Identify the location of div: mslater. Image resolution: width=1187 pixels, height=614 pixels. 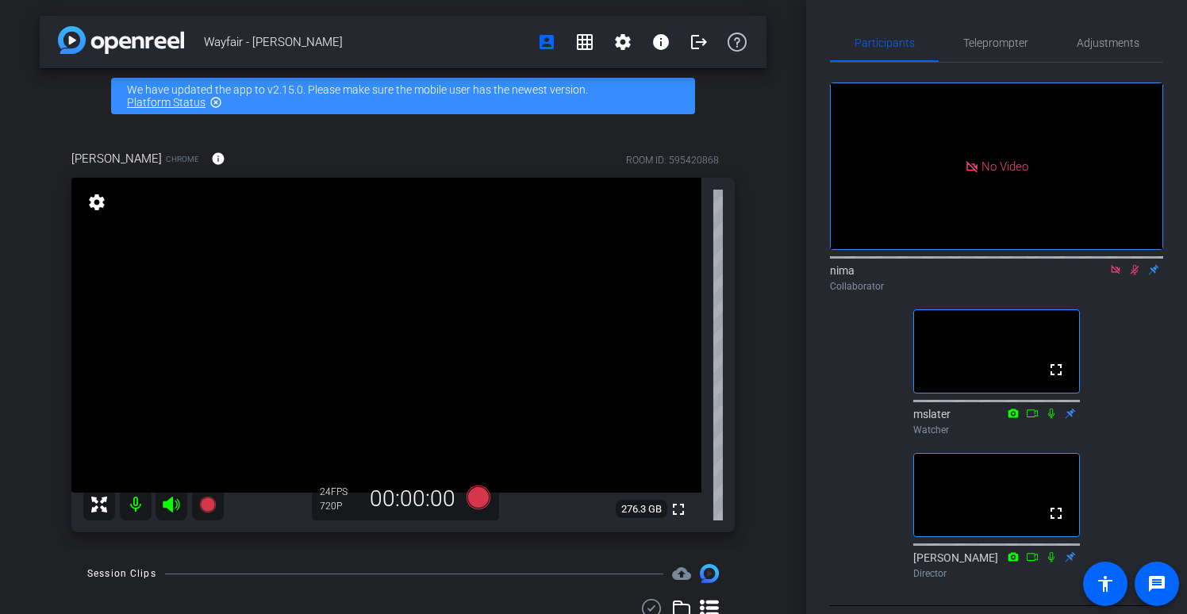
(997, 421).